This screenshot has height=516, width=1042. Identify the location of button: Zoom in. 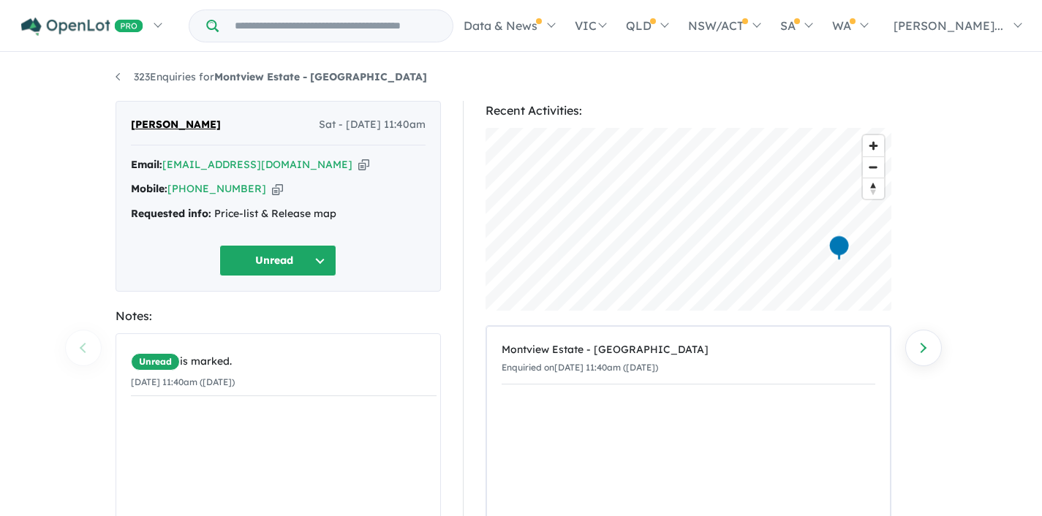
(873, 146).